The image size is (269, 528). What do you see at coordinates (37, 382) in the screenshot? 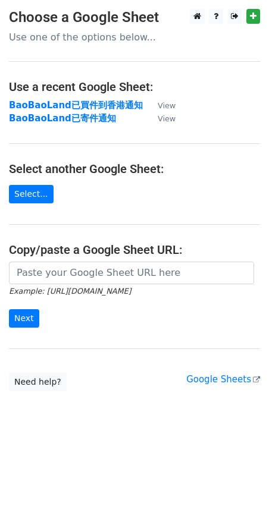
I see `a: Need help?` at bounding box center [37, 382].